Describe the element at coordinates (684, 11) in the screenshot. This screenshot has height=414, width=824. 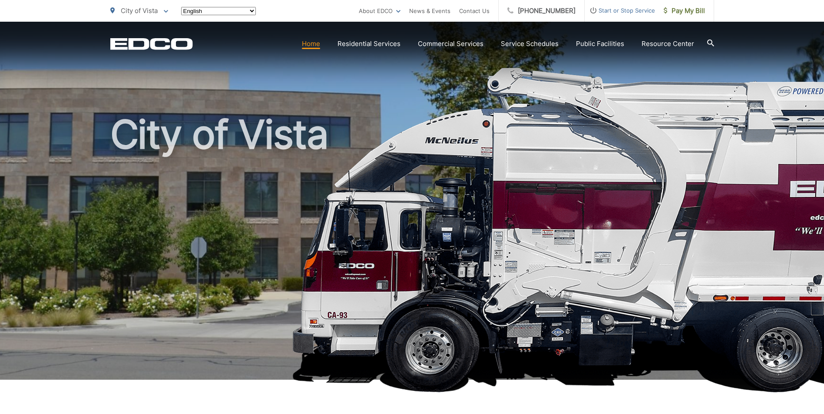
I see `span: Pay My Bill` at that location.